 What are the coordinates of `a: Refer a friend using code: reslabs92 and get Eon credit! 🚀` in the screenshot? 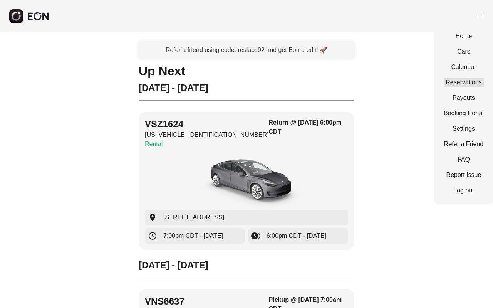 It's located at (247, 50).